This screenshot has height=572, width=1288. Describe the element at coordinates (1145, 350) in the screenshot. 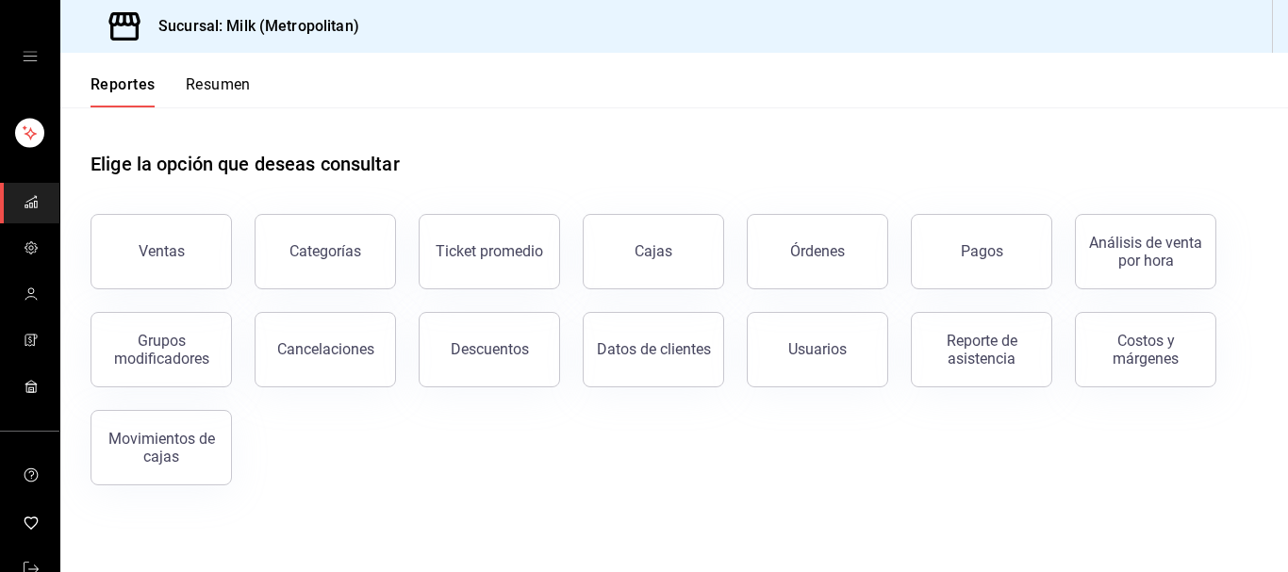

I see `button: Costos y márgenes` at that location.